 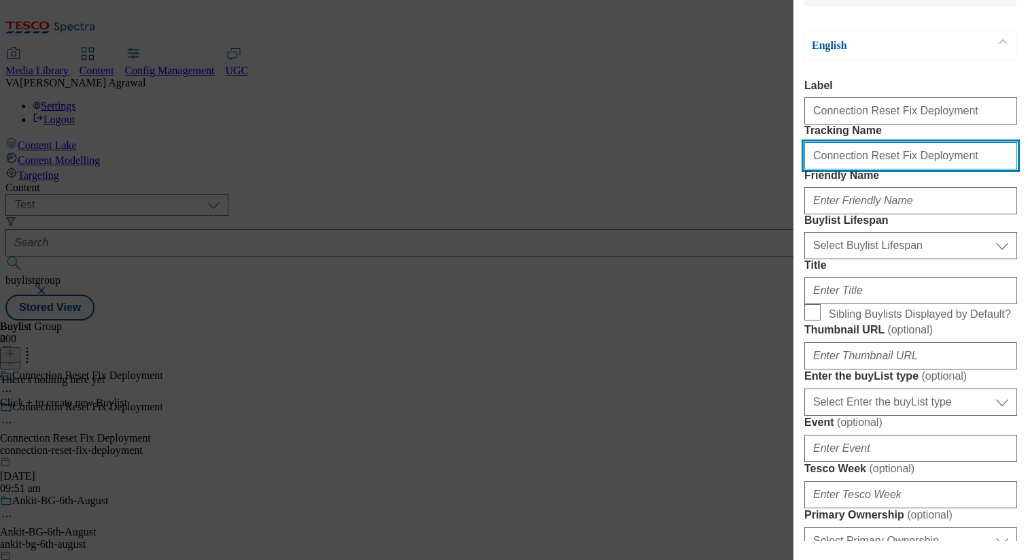 What do you see at coordinates (911, 86) in the screenshot?
I see `label: Label` at bounding box center [911, 86].